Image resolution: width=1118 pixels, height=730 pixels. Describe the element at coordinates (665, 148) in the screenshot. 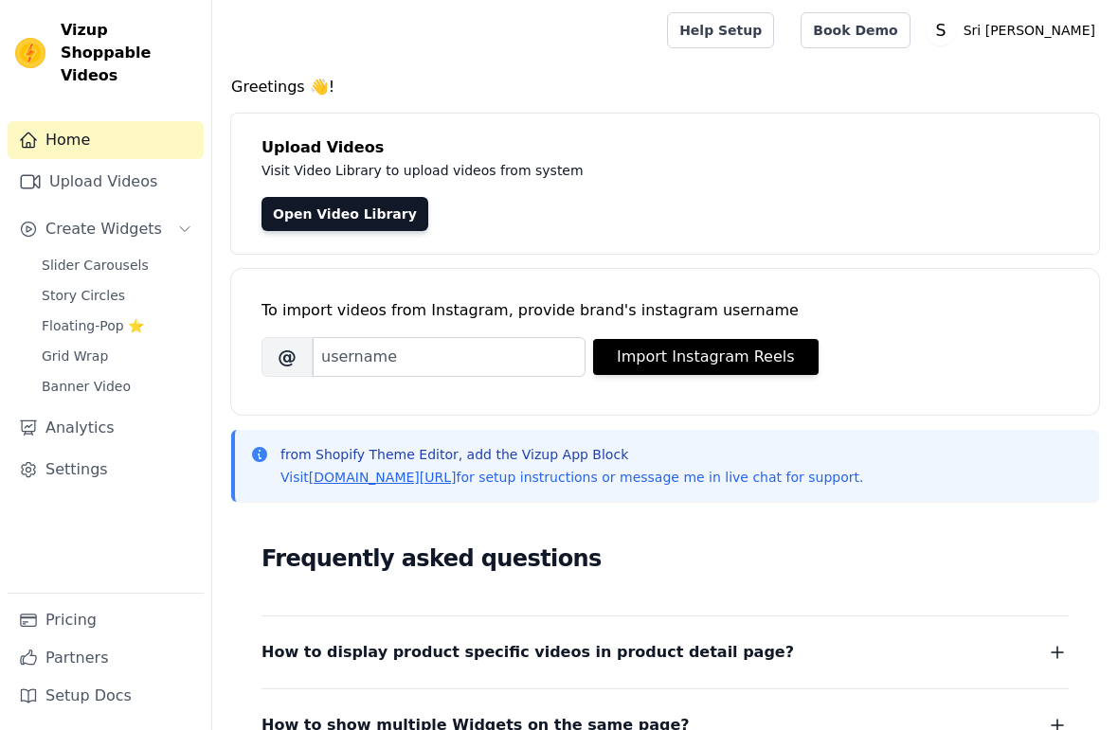

I see `h4: Upload Videos` at that location.